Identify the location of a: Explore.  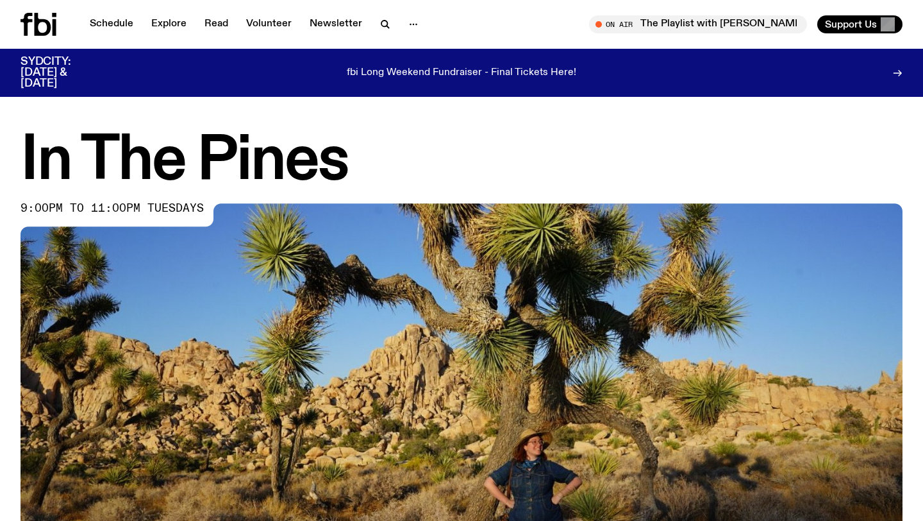
(169, 24).